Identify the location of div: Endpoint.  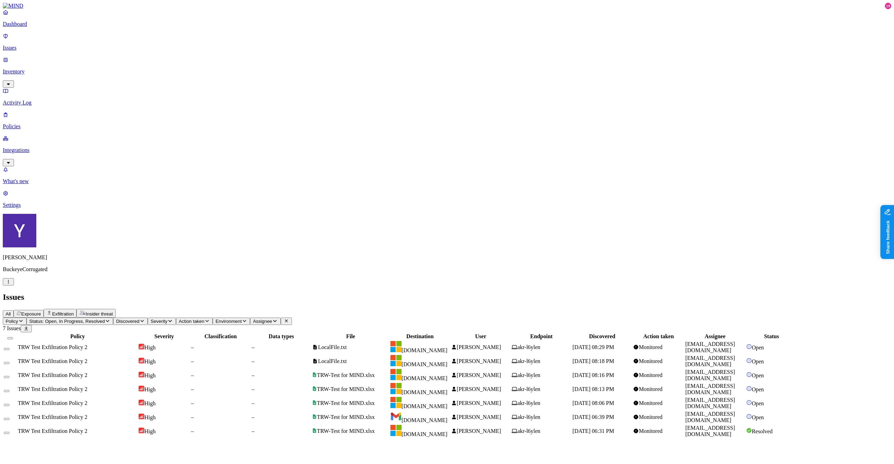
(542, 336).